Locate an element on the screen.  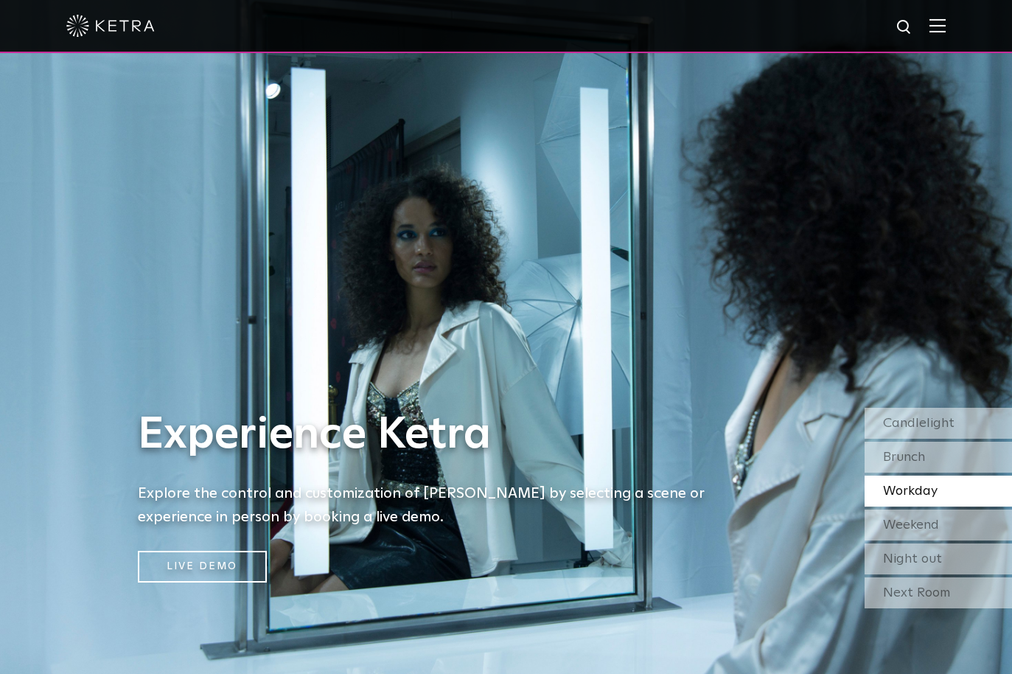
span: Night out is located at coordinates (913, 559).